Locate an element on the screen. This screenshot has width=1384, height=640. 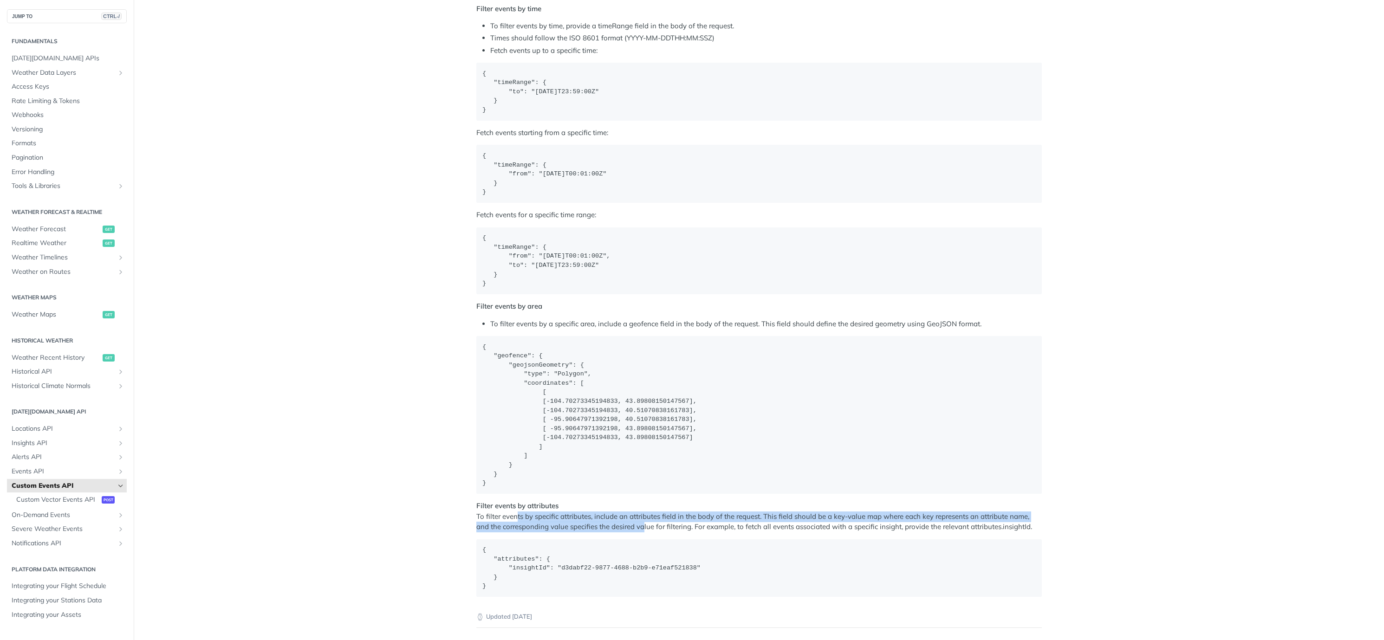
a: Custom Events APIHide subpages for Custom Events API is located at coordinates (67, 486).